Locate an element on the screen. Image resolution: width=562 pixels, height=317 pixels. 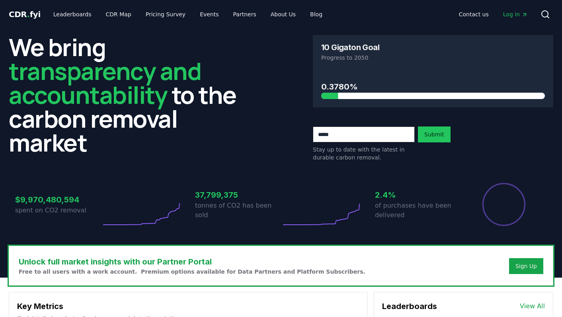
span: transparency and accountability is located at coordinates (105, 83).